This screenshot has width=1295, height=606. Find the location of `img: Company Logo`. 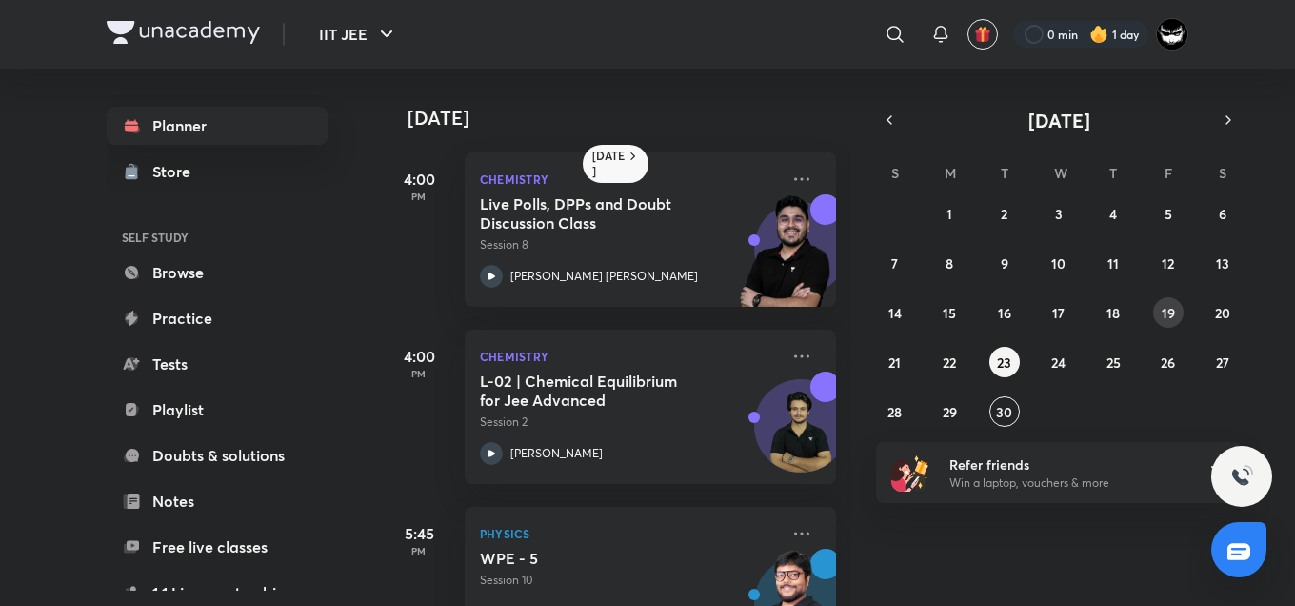

img: Company Logo is located at coordinates (183, 32).